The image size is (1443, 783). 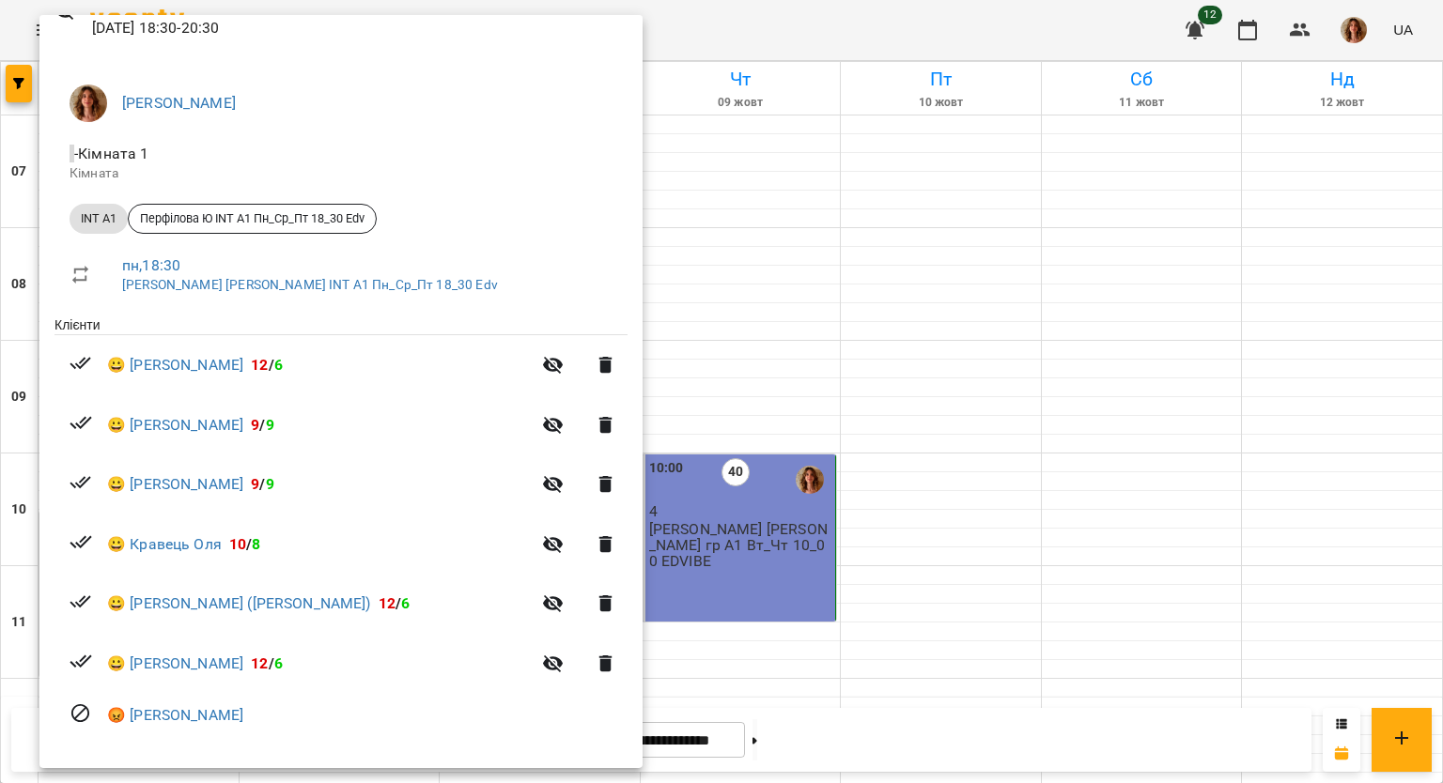 I want to click on div: Перфілова Ю INT А1 Пн_Ср_Пт 18_30 Edv, so click(x=252, y=219).